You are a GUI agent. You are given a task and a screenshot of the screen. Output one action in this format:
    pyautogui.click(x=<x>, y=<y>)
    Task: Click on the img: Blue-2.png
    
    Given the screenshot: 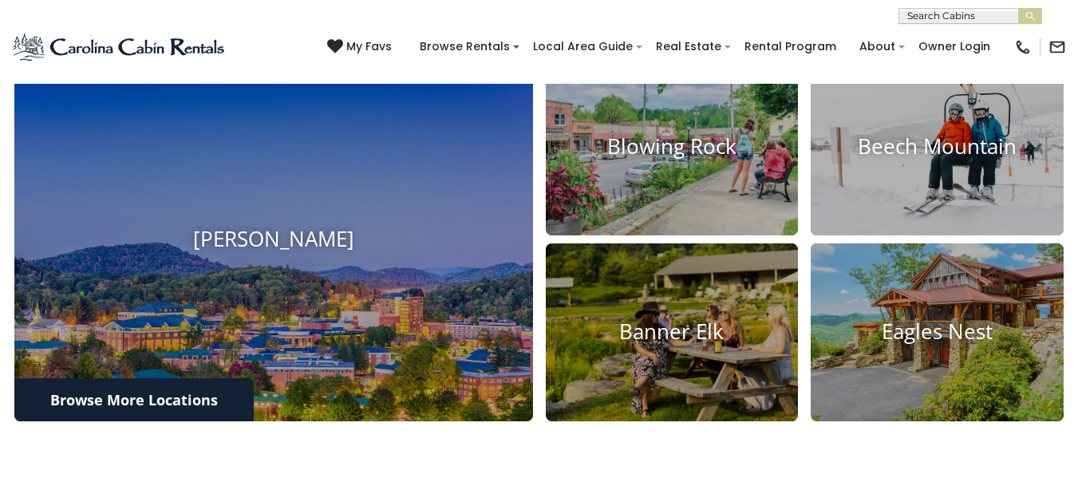 What is the action you would take?
    pyautogui.click(x=120, y=47)
    